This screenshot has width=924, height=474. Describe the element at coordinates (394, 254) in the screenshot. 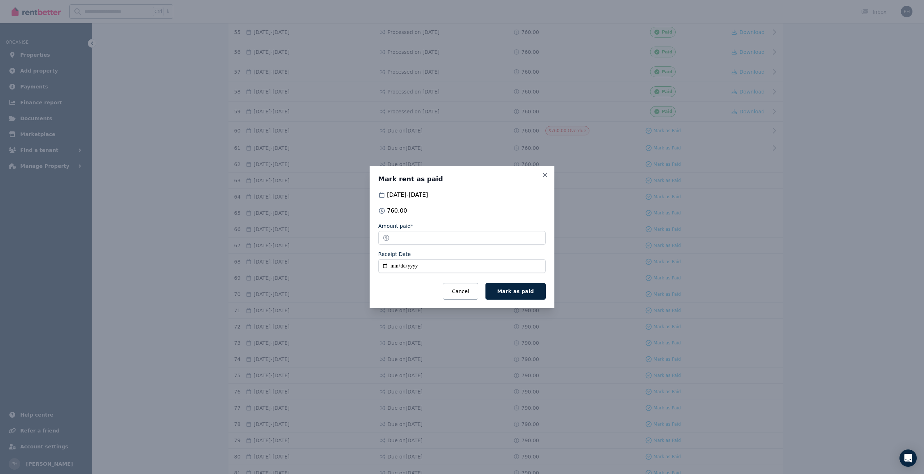

I see `label: Receipt Date` at that location.